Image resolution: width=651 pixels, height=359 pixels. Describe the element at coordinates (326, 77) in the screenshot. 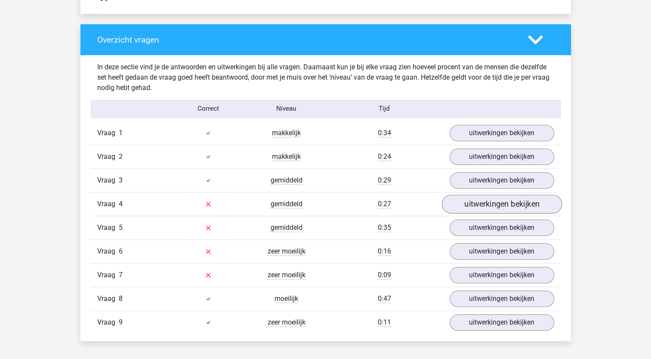

I see `div: In deze sectie vind je de antwoorden en uitwerkingen bij alle vragen. Daarnaast kun je bij elke v...` at that location.